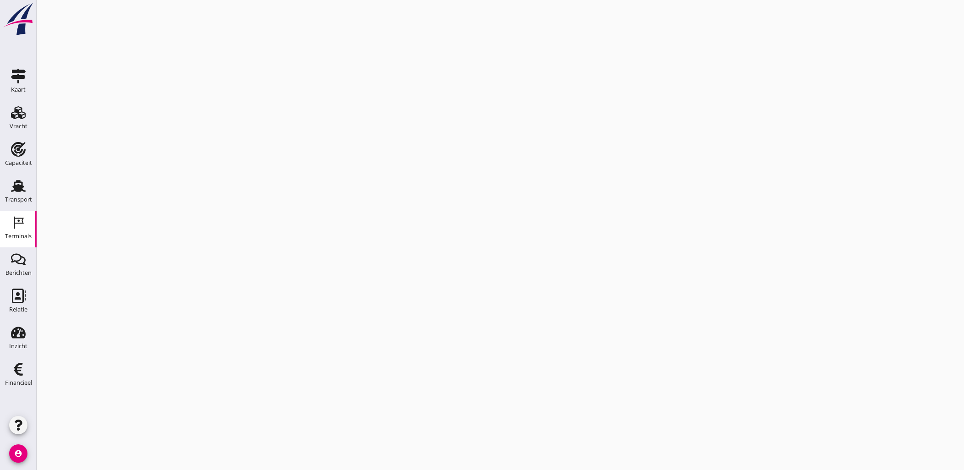 The height and width of the screenshot is (470, 964). Describe the element at coordinates (18, 272) in the screenshot. I see `div: Berichten` at that location.